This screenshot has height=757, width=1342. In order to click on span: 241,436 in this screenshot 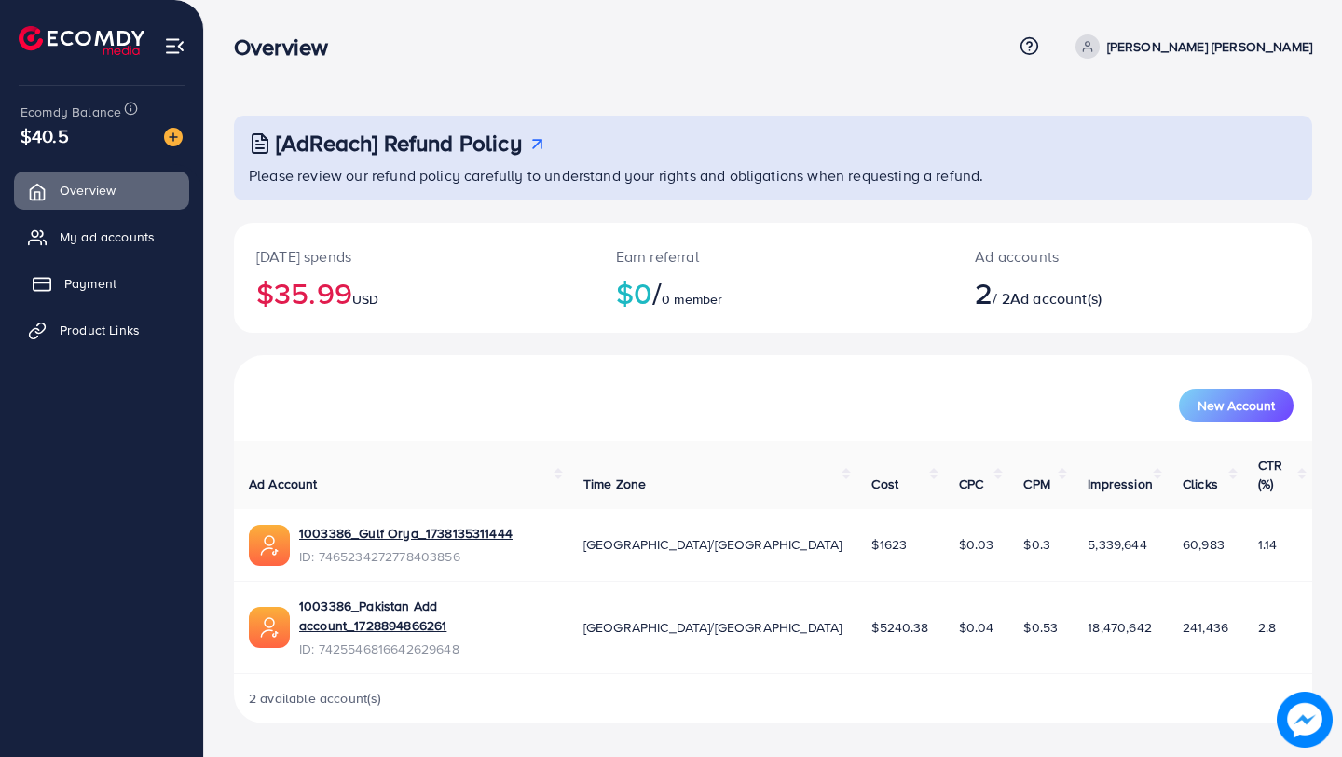, I will do `click(1205, 627)`.